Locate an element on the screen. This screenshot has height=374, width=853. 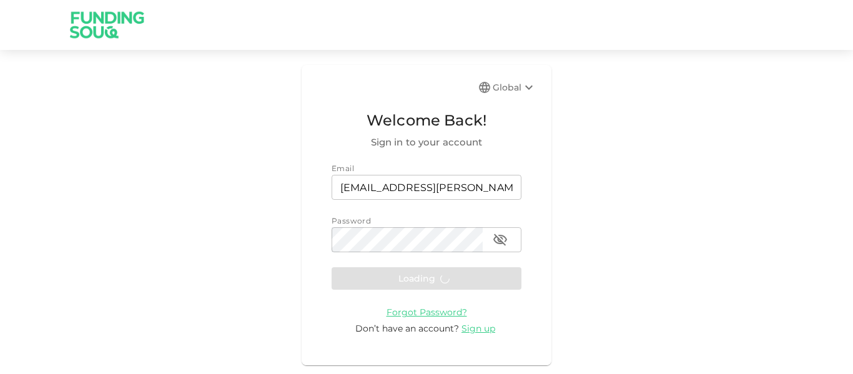
span: Sign up is located at coordinates (478, 329).